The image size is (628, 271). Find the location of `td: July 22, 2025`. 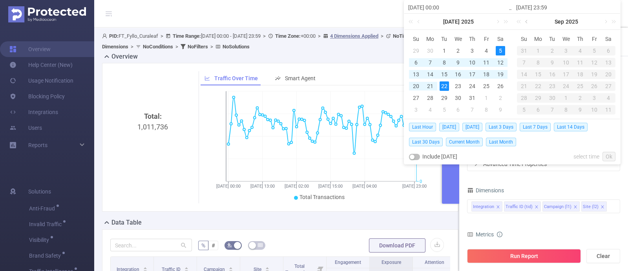

td: July 22, 2025 is located at coordinates (444, 86).